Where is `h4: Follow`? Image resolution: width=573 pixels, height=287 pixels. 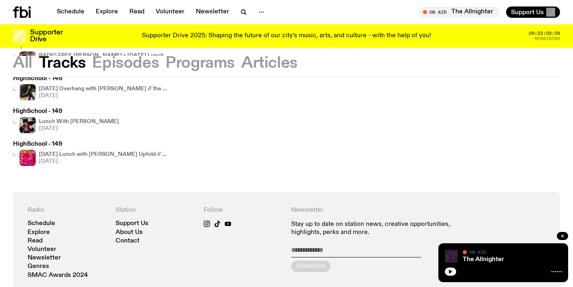
h4: Follow is located at coordinates (242, 210).